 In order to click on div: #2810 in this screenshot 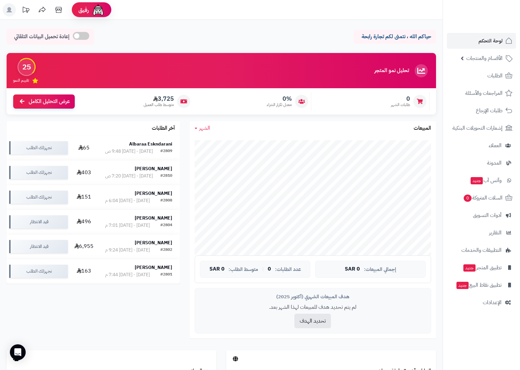, I will do `click(166, 176)`.